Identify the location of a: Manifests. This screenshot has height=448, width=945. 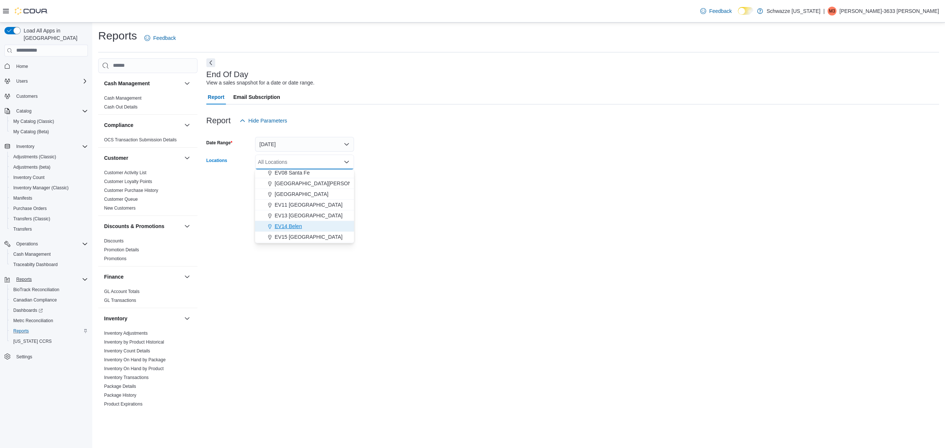
(23, 198).